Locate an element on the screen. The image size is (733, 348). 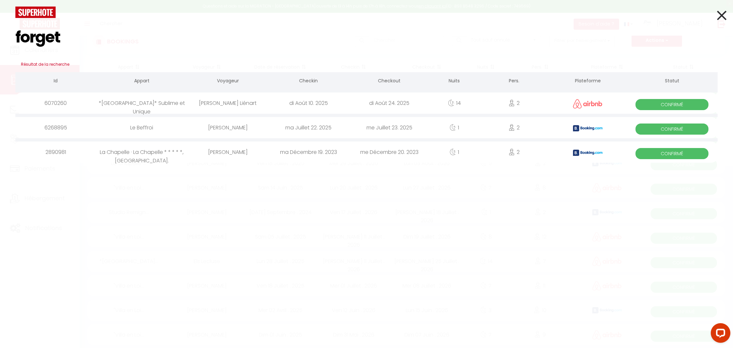
img: logo is located at coordinates (35, 12).